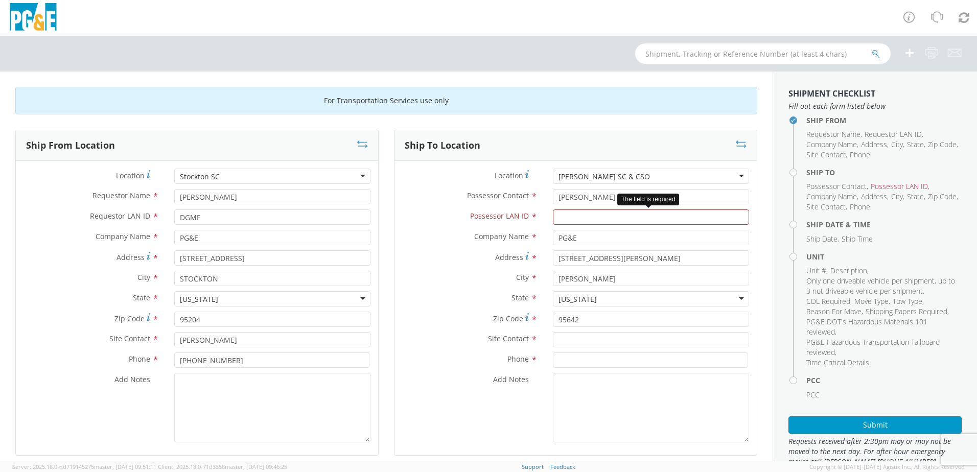  What do you see at coordinates (832, 94) in the screenshot?
I see `strong: Shipment Checklist` at bounding box center [832, 94].